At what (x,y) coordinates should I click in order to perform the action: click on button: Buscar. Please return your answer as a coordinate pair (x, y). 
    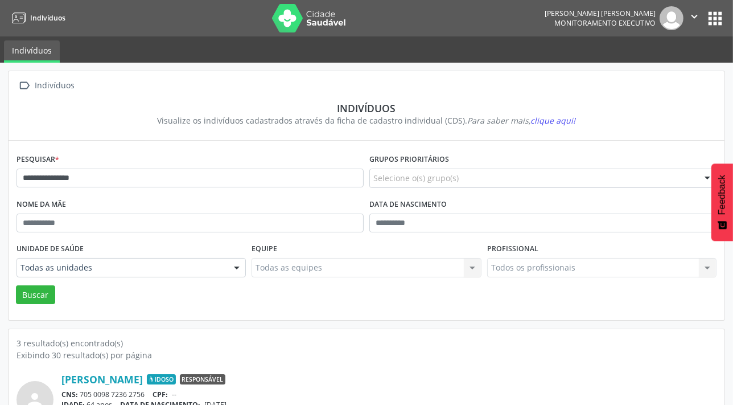
    Looking at the image, I should click on (35, 295).